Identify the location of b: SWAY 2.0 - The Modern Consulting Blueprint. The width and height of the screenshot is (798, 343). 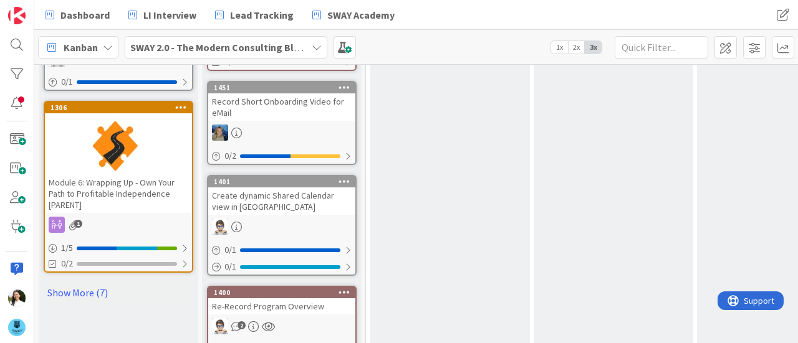
(228, 47).